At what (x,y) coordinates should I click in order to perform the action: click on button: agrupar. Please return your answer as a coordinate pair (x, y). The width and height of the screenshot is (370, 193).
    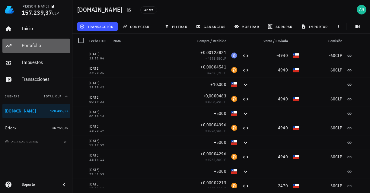
    Looking at the image, I should click on (281, 27).